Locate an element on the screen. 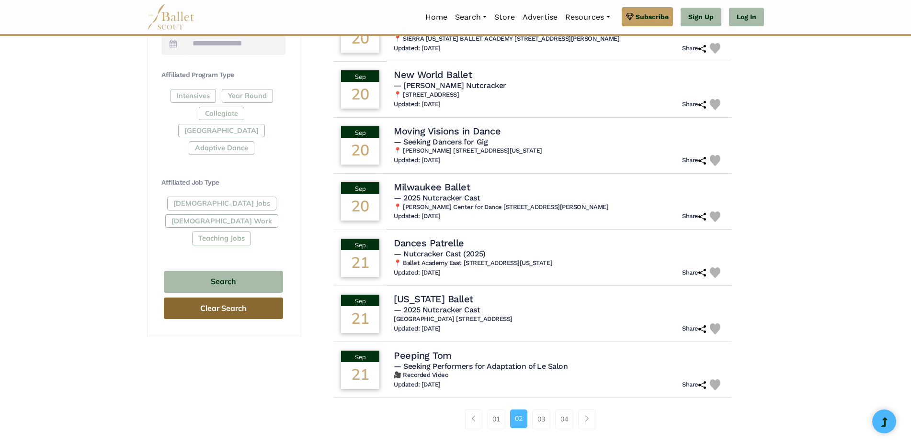 This screenshot has width=911, height=442. span: — Seeking Dancers for Gig is located at coordinates (441, 142).